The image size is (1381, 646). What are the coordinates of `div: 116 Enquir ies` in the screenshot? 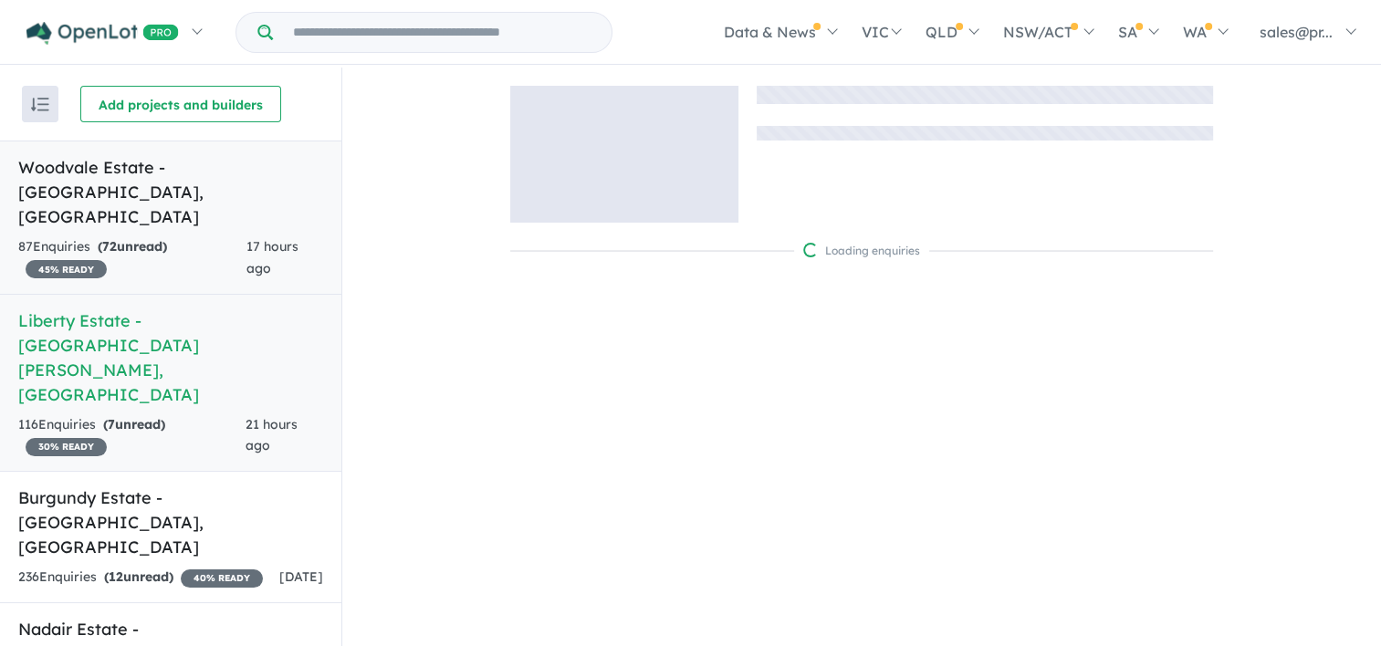 It's located at (131, 436).